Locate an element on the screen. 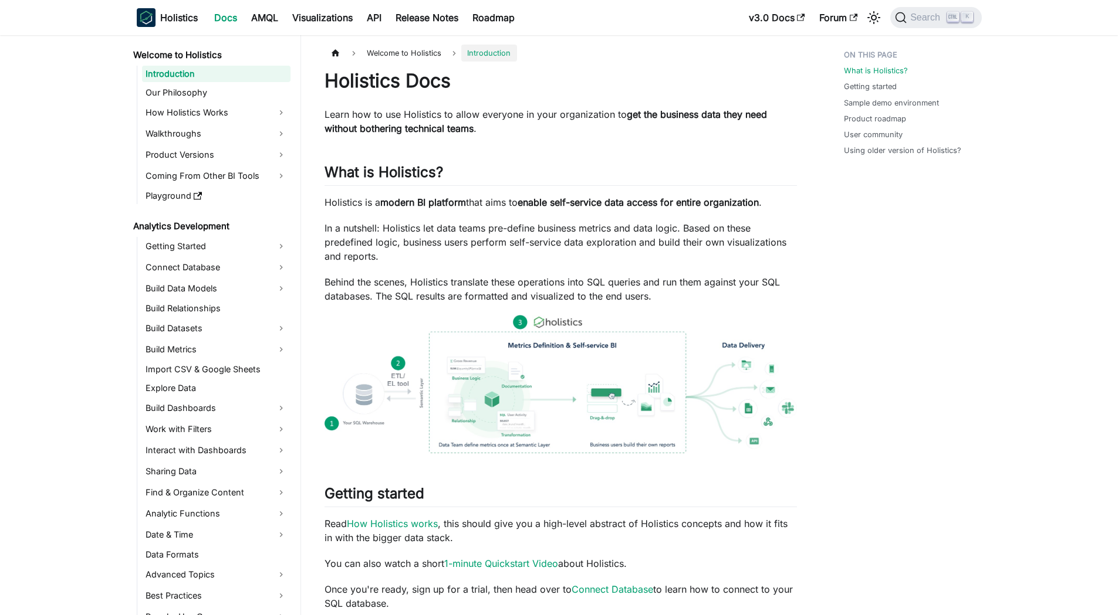 The width and height of the screenshot is (1118, 615). a: Work with Filters is located at coordinates (216, 429).